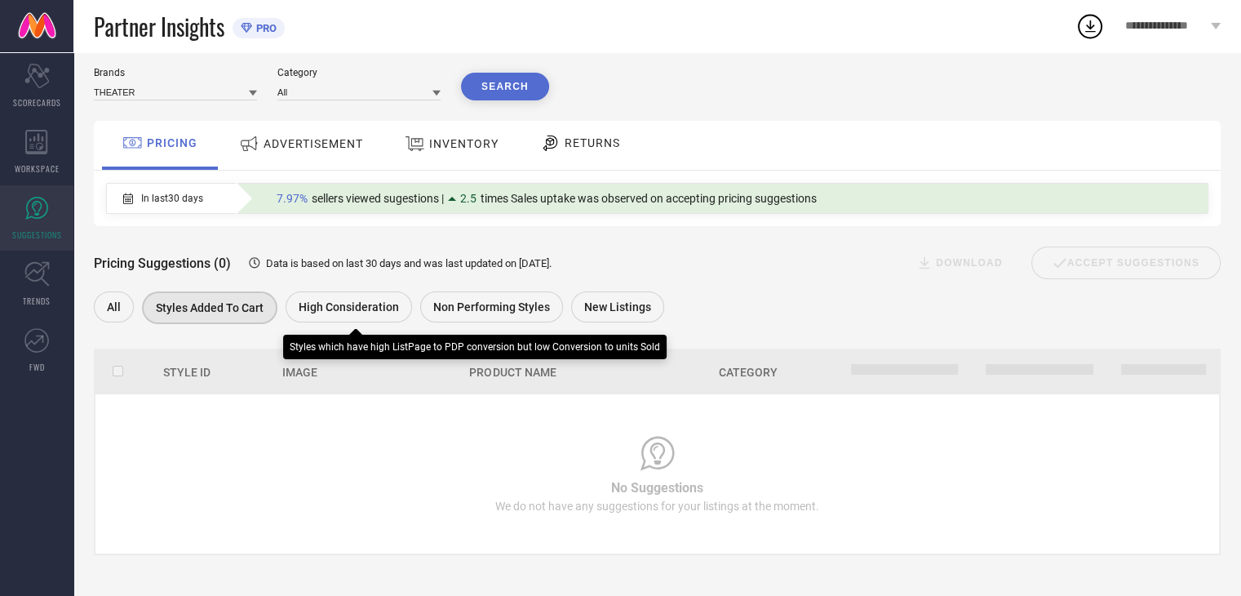 Image resolution: width=1241 pixels, height=596 pixels. Describe the element at coordinates (172, 143) in the screenshot. I see `span: PRICING` at that location.